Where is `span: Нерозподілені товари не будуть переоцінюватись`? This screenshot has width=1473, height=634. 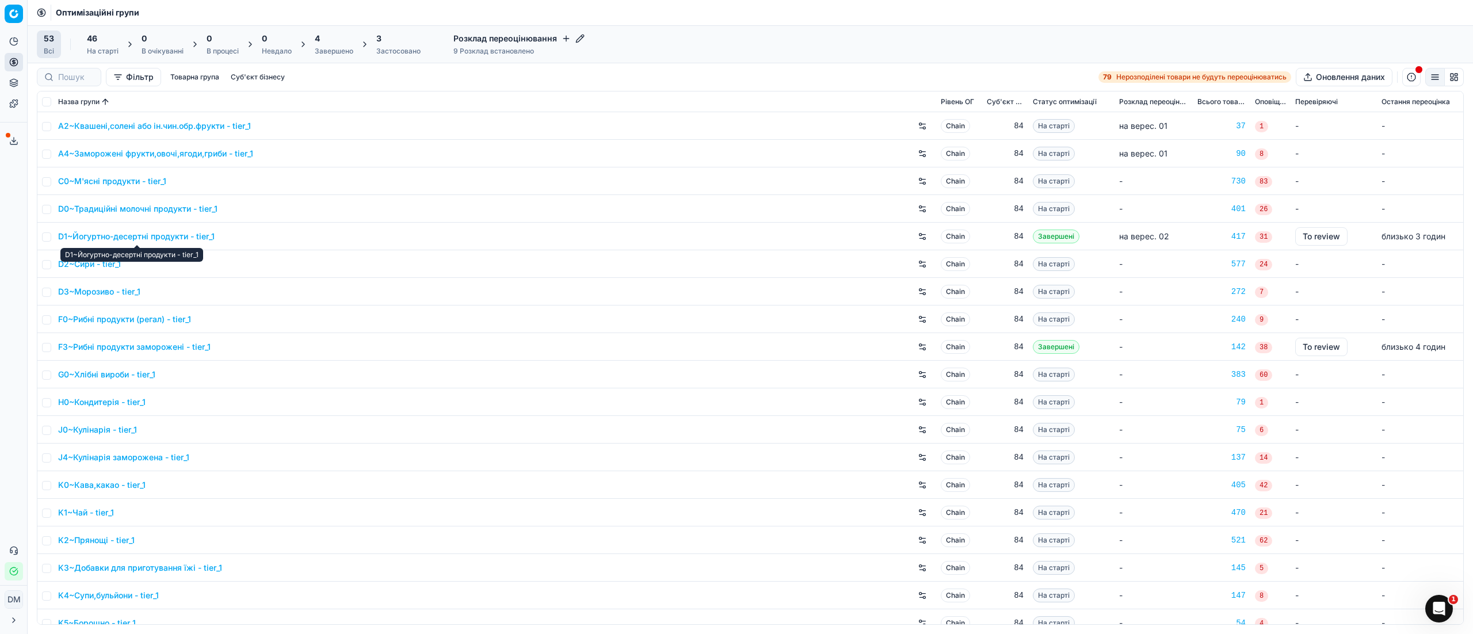 span: Нерозподілені товари не будуть переоцінюватись is located at coordinates (1201, 77).